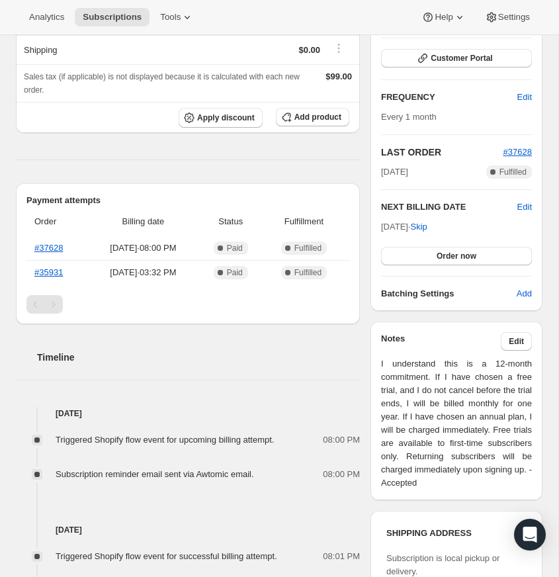 This screenshot has height=577, width=559. I want to click on span: Triggered Shopify flow event for successful billing attempt., so click(166, 556).